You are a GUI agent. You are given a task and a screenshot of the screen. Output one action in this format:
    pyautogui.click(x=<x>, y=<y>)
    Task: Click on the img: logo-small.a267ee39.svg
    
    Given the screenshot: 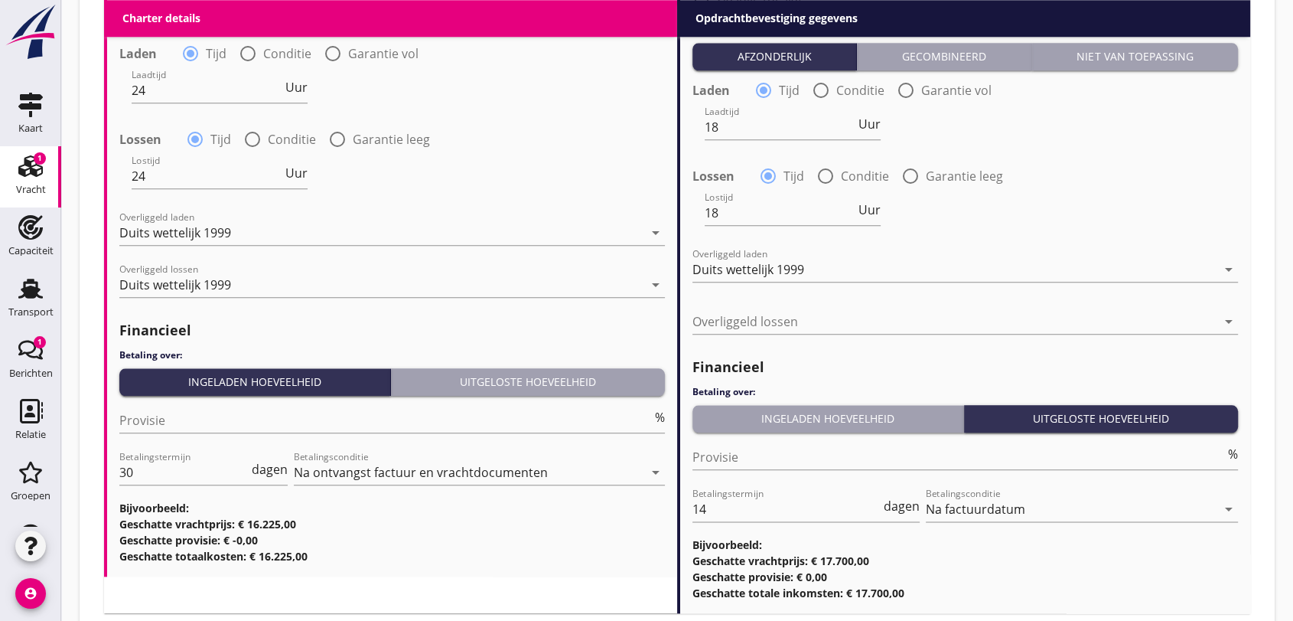 What is the action you would take?
    pyautogui.click(x=31, y=32)
    